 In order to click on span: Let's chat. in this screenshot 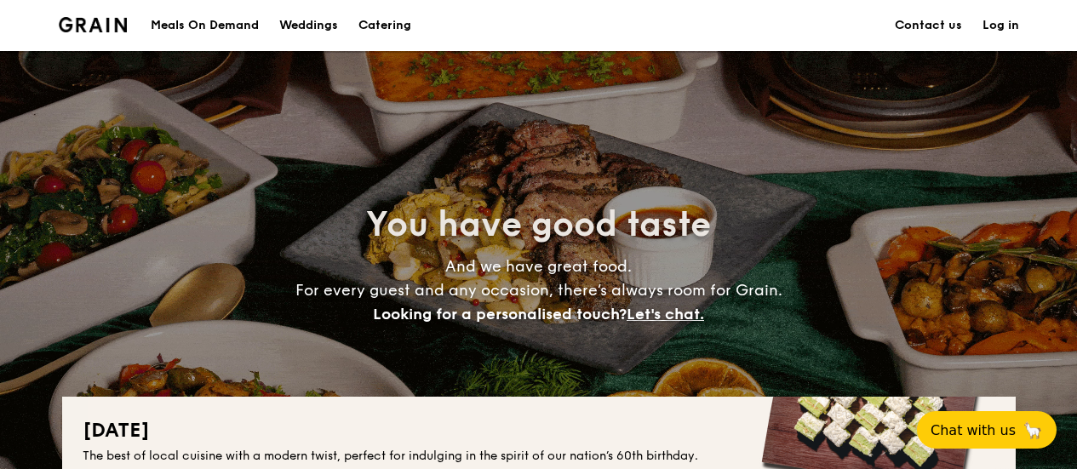, I will do `click(665, 314)`.